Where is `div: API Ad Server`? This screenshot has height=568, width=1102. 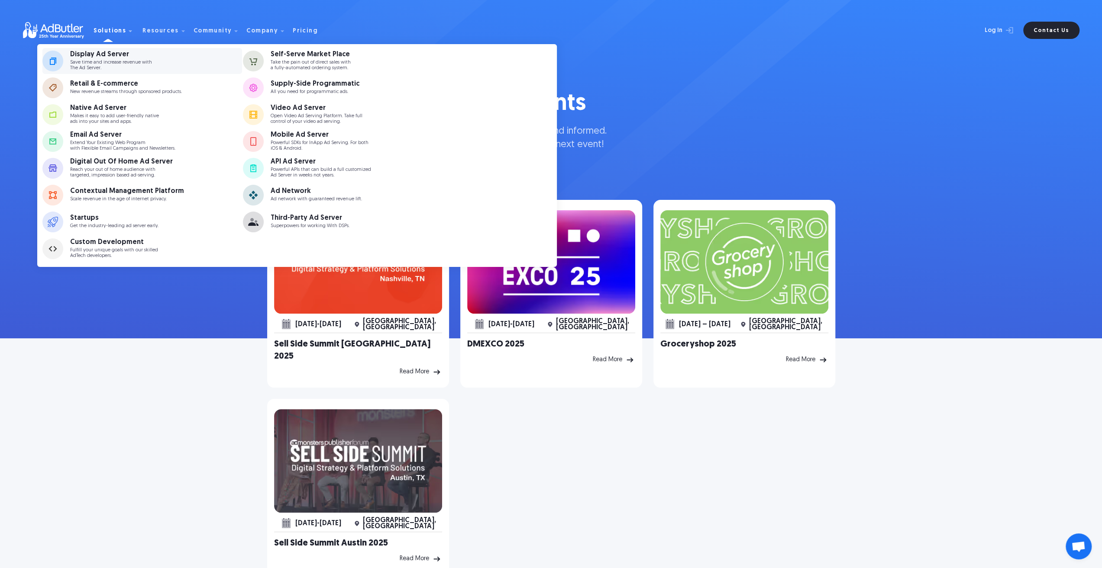 div: API Ad Server is located at coordinates (321, 162).